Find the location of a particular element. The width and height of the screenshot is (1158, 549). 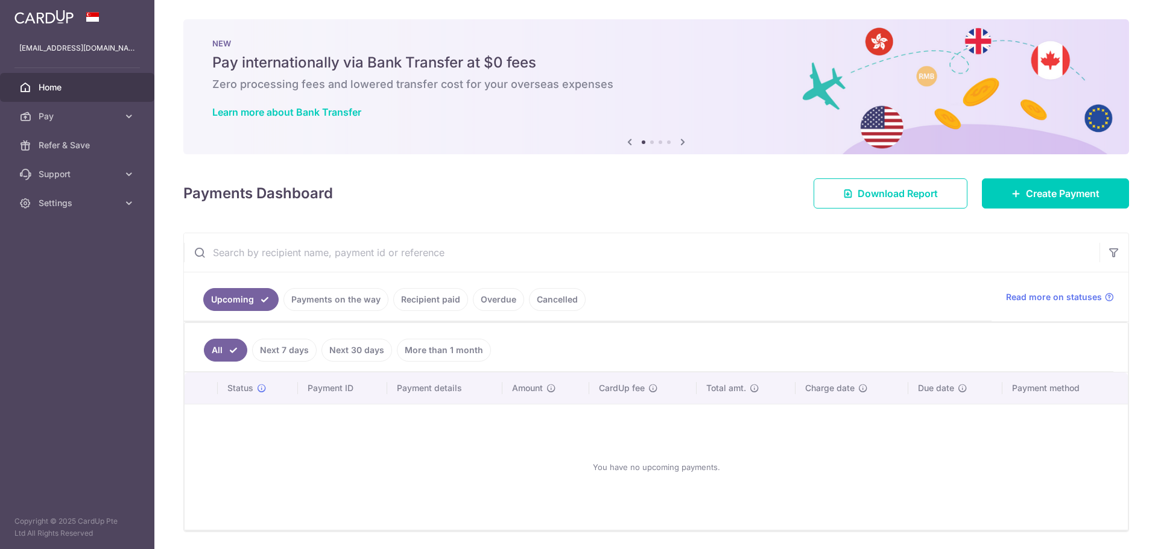

img: Bank transfer banner is located at coordinates (656, 87).